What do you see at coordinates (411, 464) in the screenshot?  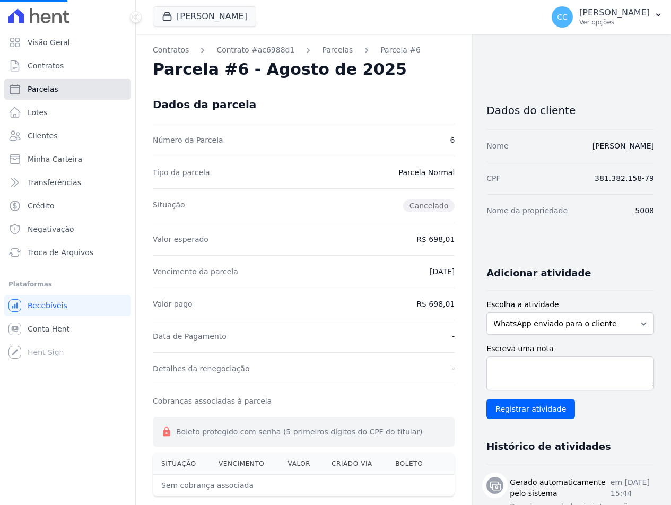 I see `th: Boleto` at bounding box center [411, 464].